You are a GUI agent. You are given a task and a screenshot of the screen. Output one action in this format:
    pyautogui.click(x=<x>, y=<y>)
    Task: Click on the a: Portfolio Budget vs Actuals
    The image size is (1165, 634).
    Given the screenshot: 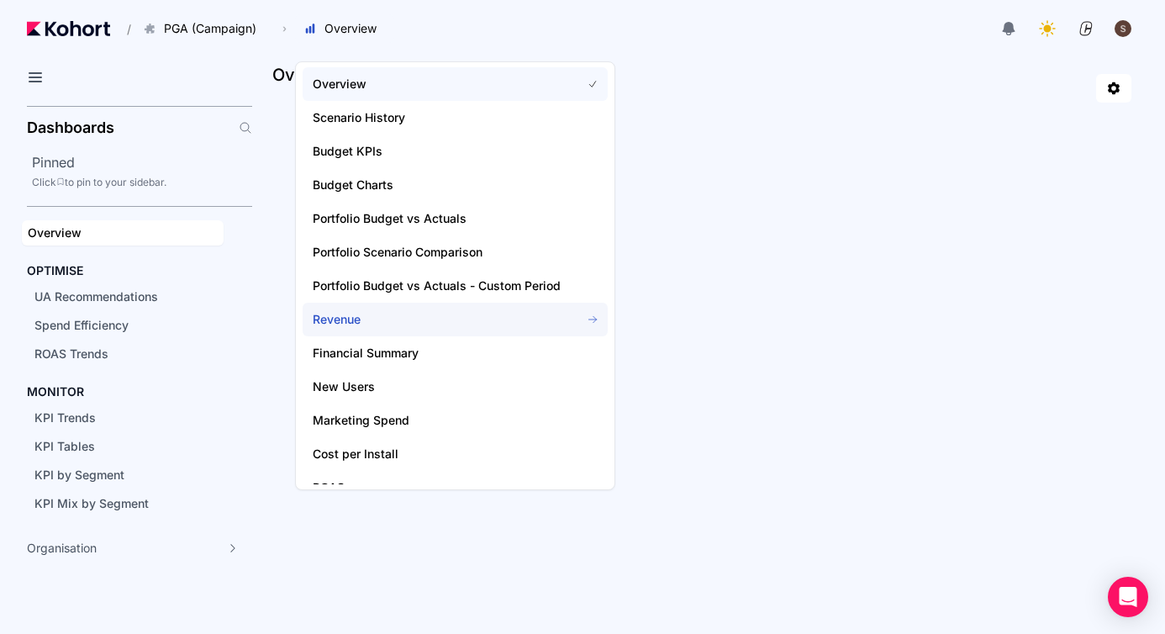 What is the action you would take?
    pyautogui.click(x=455, y=219)
    